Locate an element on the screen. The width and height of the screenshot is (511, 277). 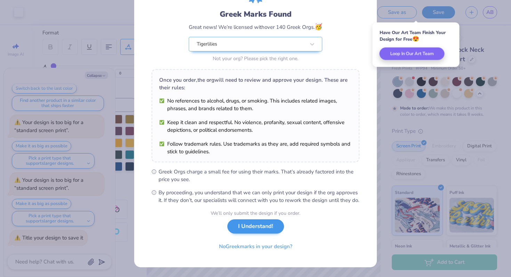
div: Not your org? Please pick the right one. is located at coordinates (256, 58).